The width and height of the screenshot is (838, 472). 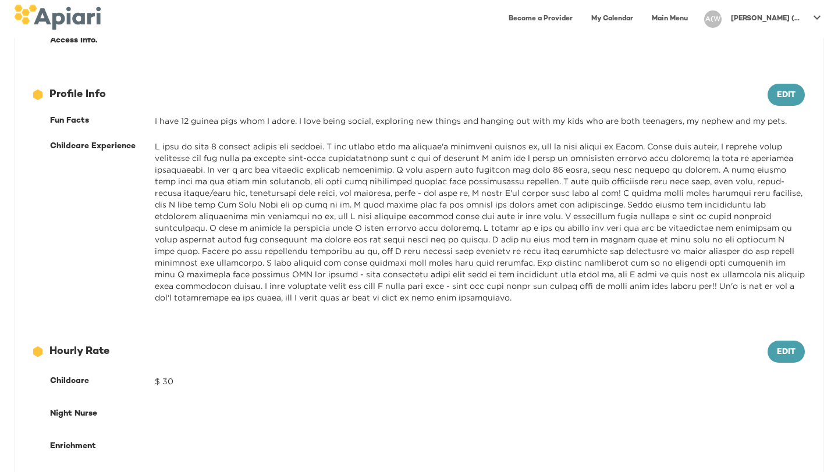 I want to click on div: Night Nurse, so click(x=102, y=414).